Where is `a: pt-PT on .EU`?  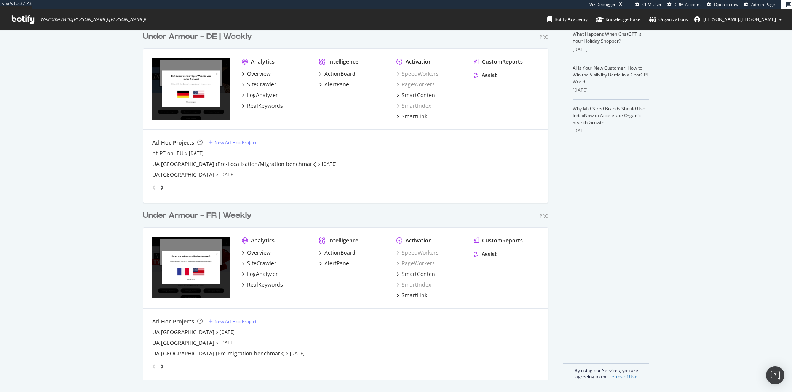 a: pt-PT on .EU is located at coordinates (168, 154).